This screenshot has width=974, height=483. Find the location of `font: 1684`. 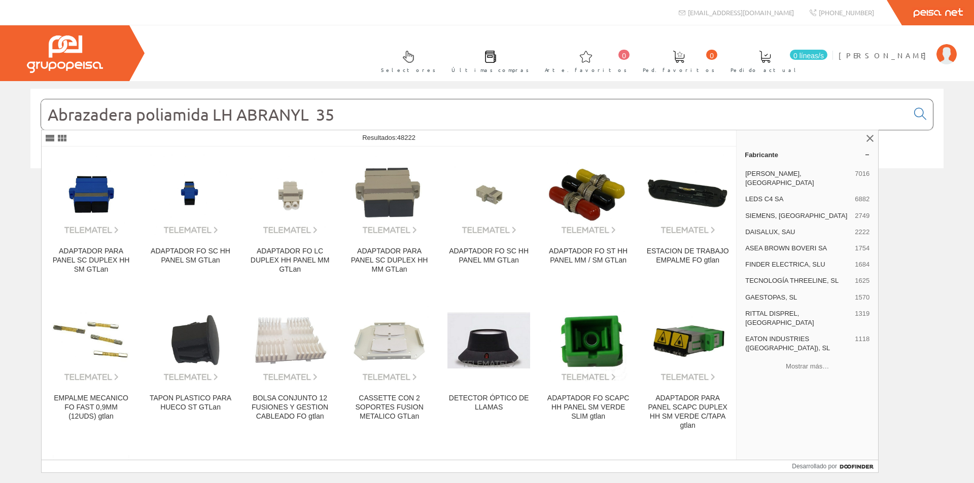

font: 1684 is located at coordinates (862, 264).